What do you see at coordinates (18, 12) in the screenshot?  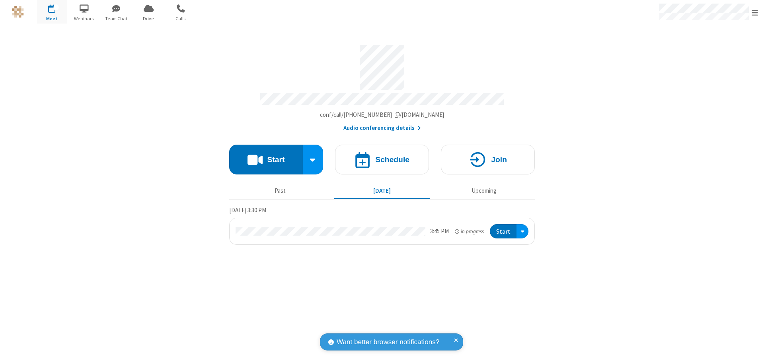 I see `img: QA Selenium DO NOT DELETE OR CHANGE` at bounding box center [18, 12].